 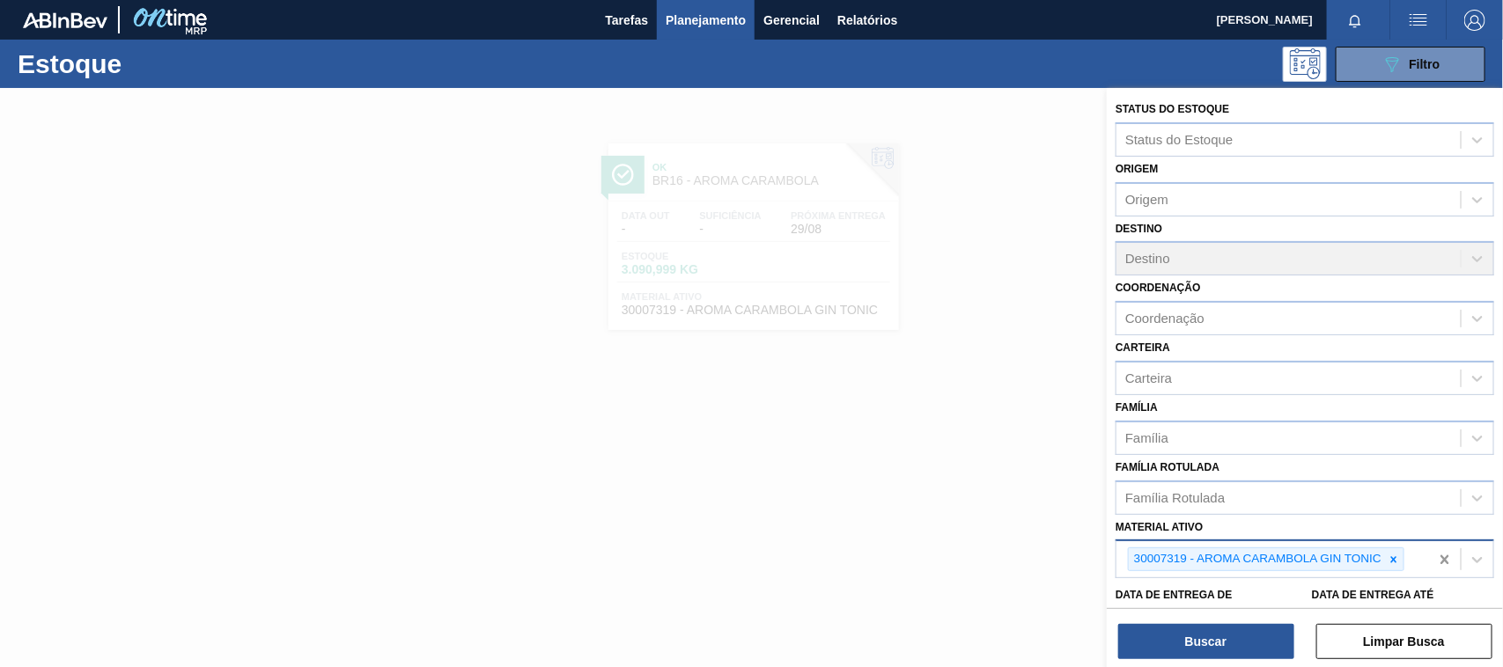 I want to click on label: Data de Entrega de, so click(x=1174, y=595).